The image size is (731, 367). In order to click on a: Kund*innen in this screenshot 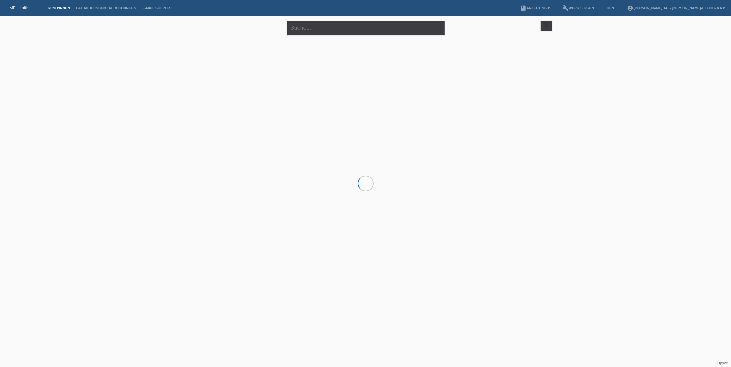, I will do `click(59, 8)`.